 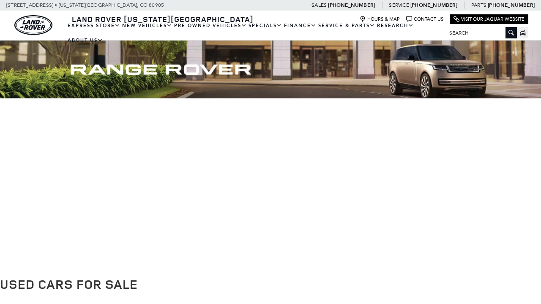 What do you see at coordinates (255, 33) in the screenshot?
I see `nav: Main Navigation` at bounding box center [255, 33].